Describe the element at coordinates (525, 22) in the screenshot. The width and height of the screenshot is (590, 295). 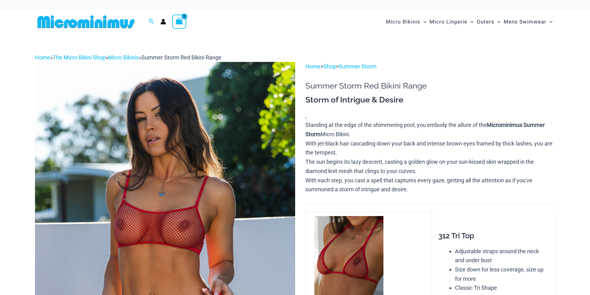
I see `span: Mens Swimwear` at that location.